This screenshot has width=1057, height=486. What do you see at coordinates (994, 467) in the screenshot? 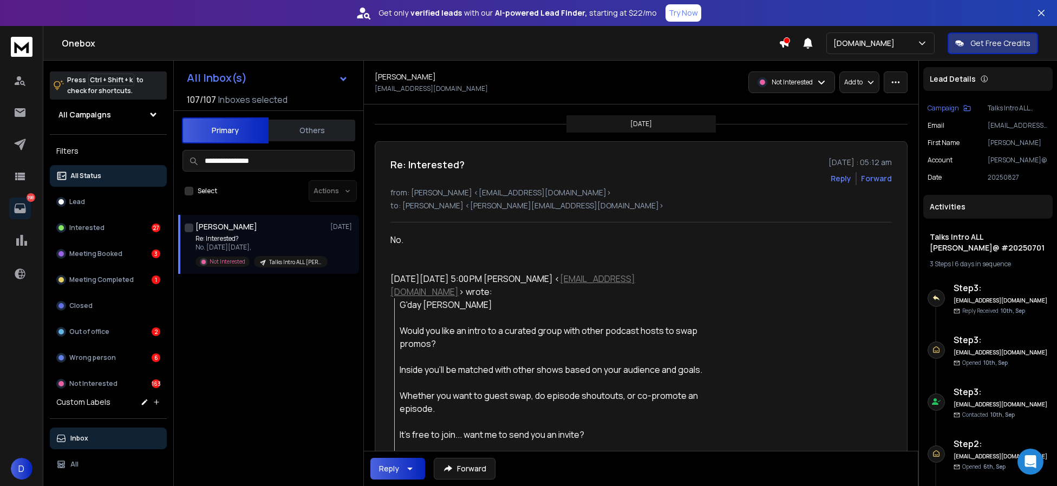
I see `span: 6th, Sep` at bounding box center [994, 467].